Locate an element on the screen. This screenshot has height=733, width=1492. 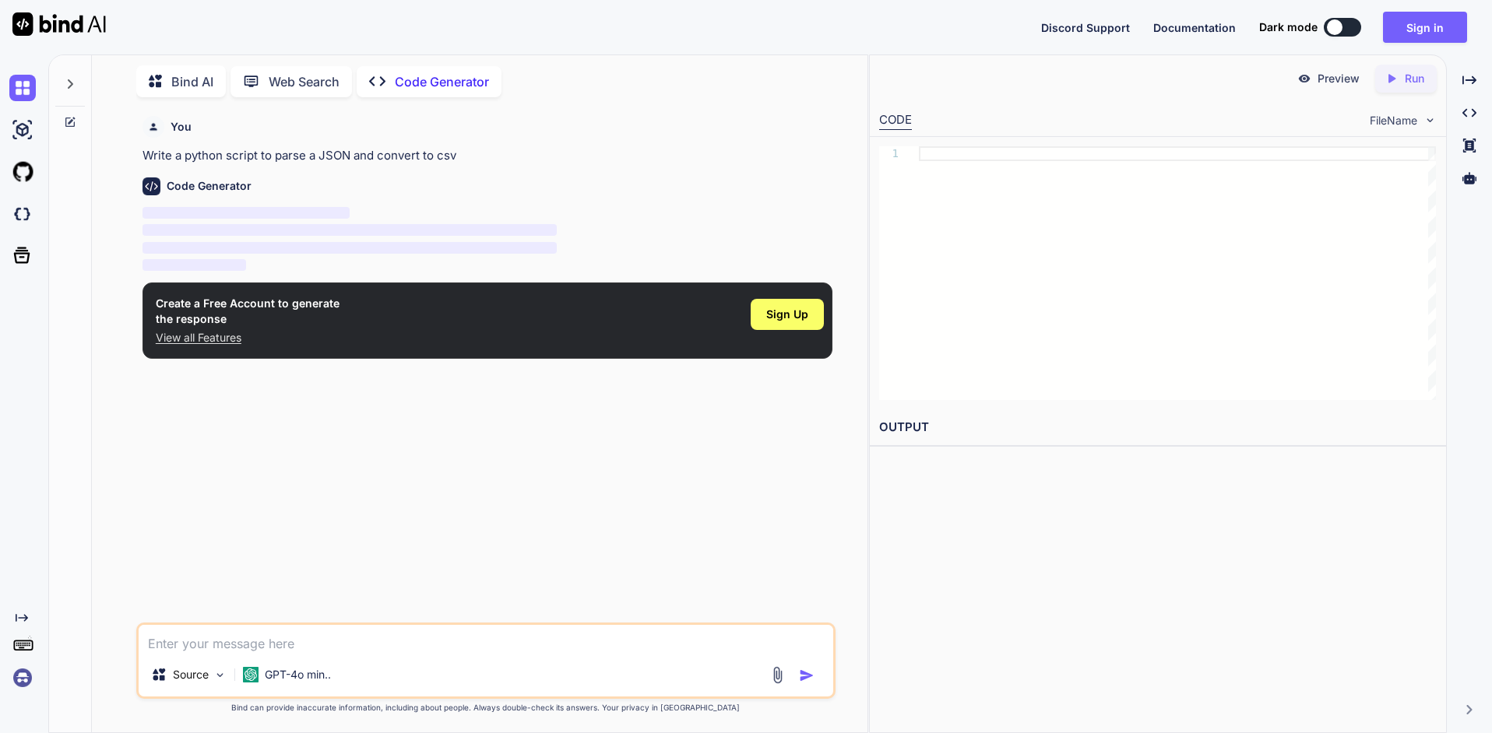
p: GPT-4o min.. is located at coordinates (297, 675).